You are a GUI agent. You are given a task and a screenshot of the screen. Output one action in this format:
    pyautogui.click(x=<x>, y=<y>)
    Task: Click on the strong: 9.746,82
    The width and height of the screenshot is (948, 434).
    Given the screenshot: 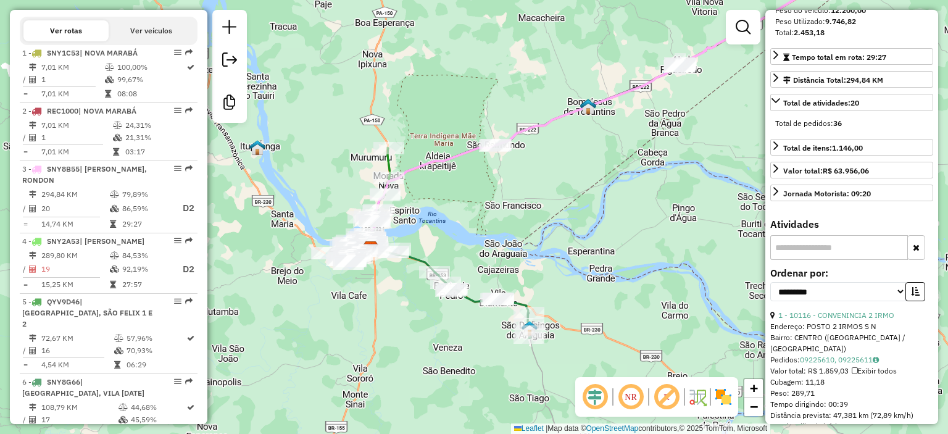 What is the action you would take?
    pyautogui.click(x=841, y=21)
    